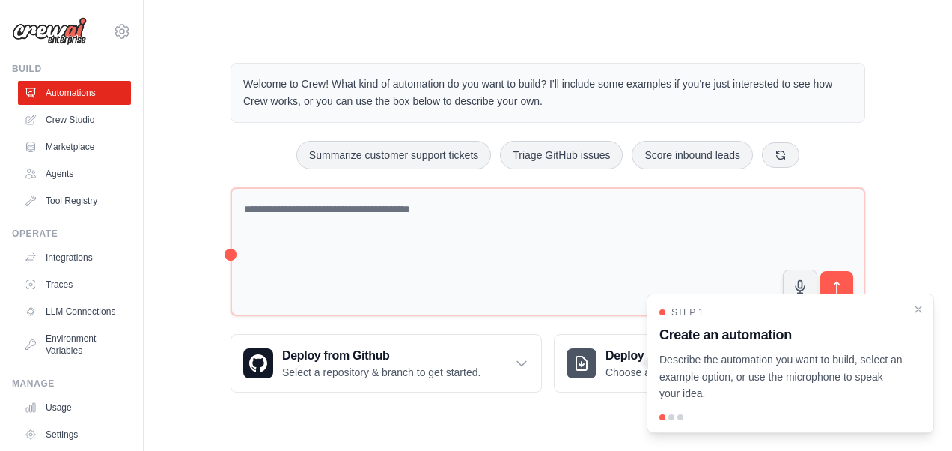 This screenshot has height=451, width=952. I want to click on p: Welcome to Crew! What kind of automation do you want to build? I'll include some examples if you'..., so click(548, 93).